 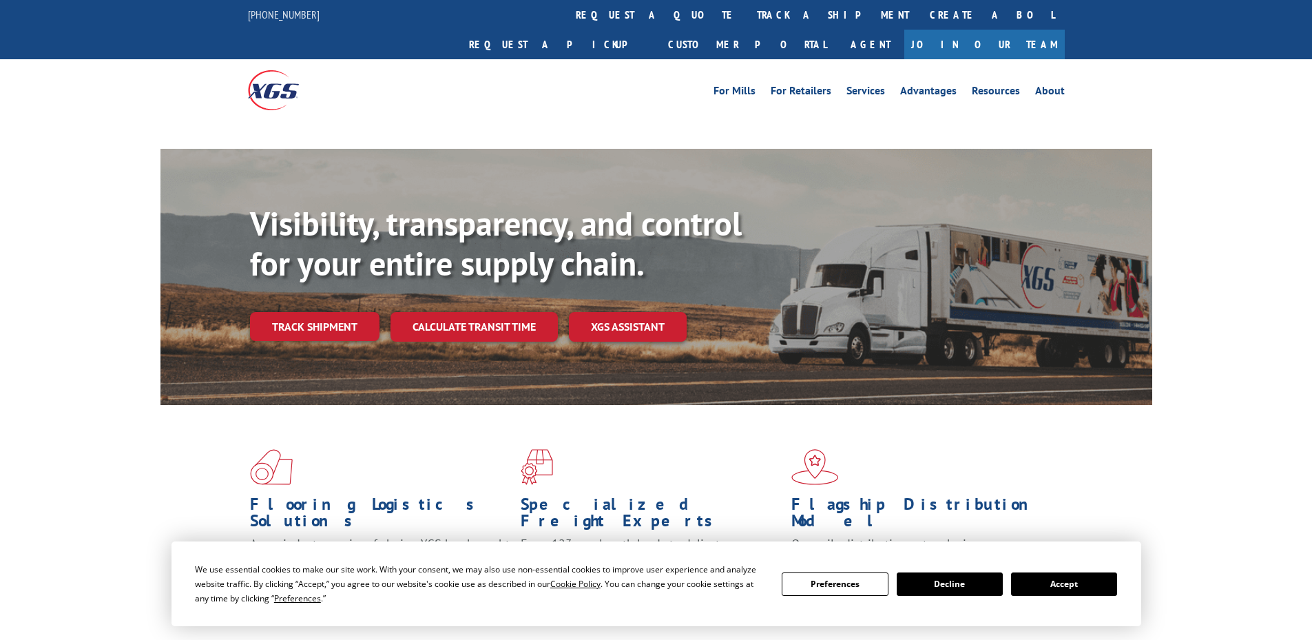 I want to click on a: XGS ASSISTANT, so click(x=627, y=326).